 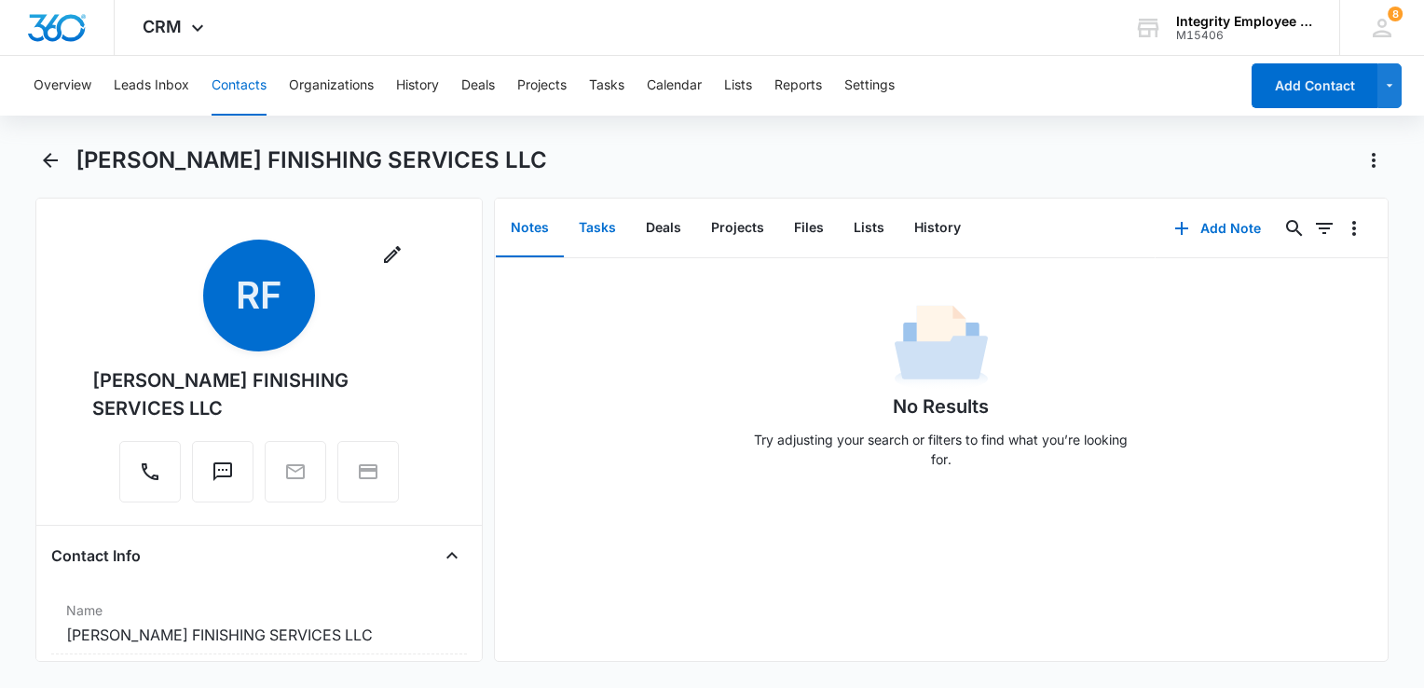 I want to click on button: Add Contact, so click(x=1314, y=86).